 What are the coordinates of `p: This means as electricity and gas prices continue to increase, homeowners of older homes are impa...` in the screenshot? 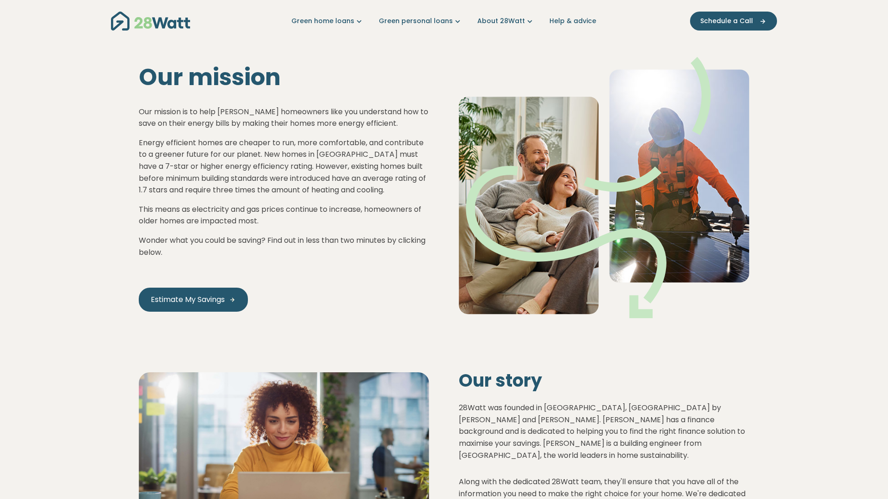 It's located at (284, 215).